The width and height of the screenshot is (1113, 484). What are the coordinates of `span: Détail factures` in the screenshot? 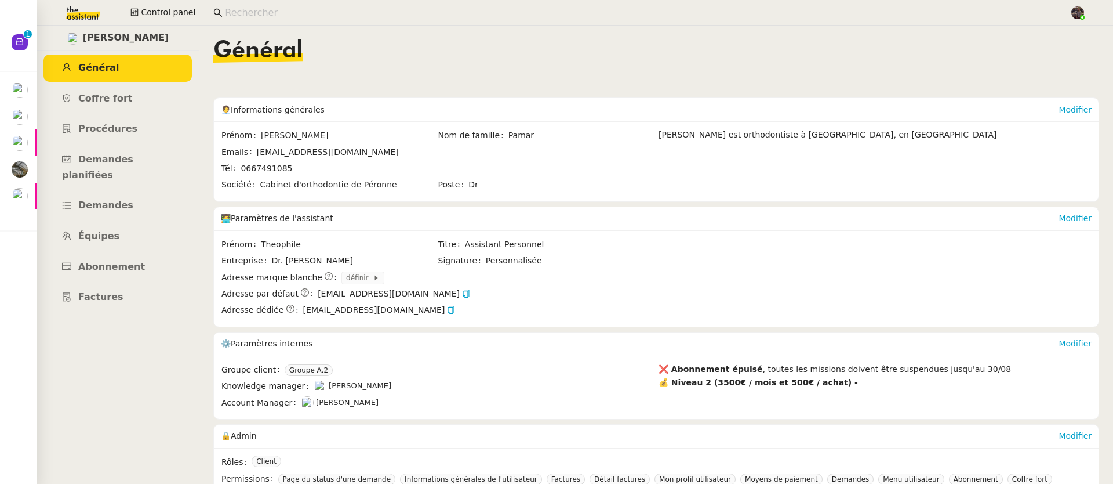 It's located at (620, 479).